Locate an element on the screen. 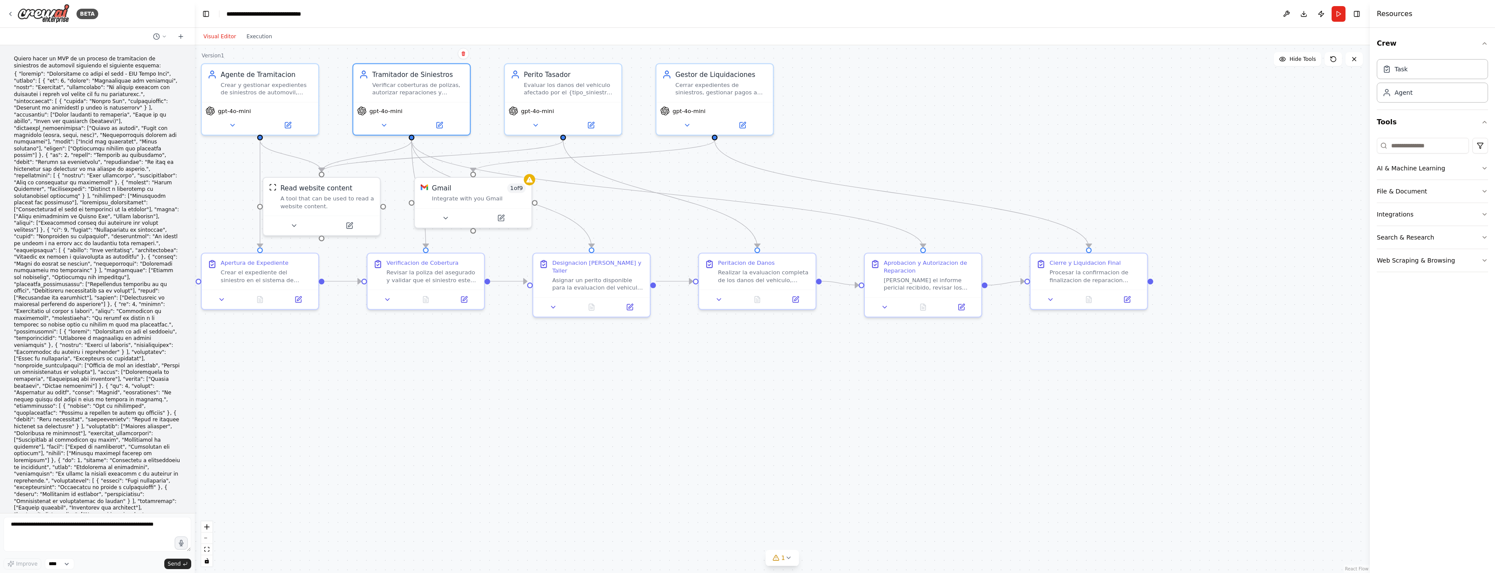 The height and width of the screenshot is (573, 1495). g: Edge from 1215738b-7923-466a-bd2f-0fa57630b38a to 8c3d3de1-8528-4a98-9c0e-225af1fddc54 is located at coordinates (1006, 283).